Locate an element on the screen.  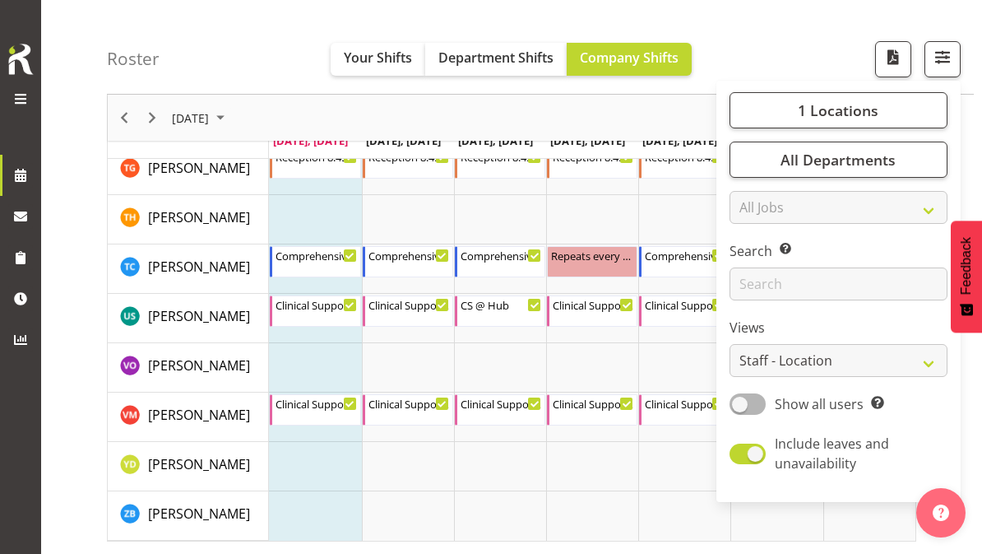
div: Udani Senanayake"s event - Clinical Support 10-6 Begin From Thursday, September 4, 2025 at 10:00:... is located at coordinates (592, 311).